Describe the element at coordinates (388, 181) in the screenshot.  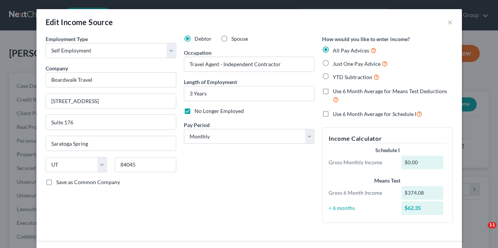
I see `div: Means Test` at that location.